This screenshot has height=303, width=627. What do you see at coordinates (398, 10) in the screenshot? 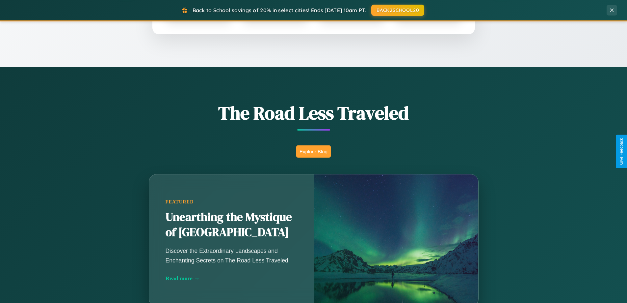
I see `button: BACK2SCHOOL20` at bounding box center [398, 10].